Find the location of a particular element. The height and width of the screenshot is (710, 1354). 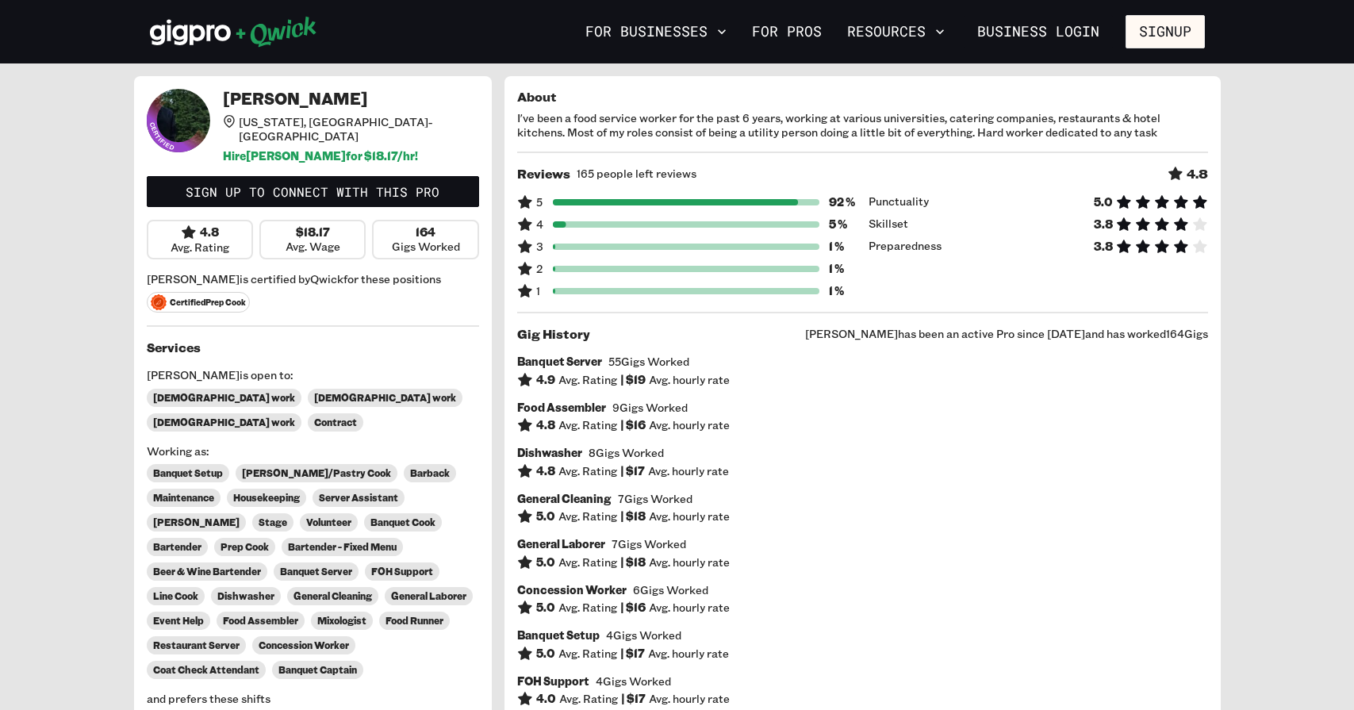

span: Banquet Captain is located at coordinates (317, 669).